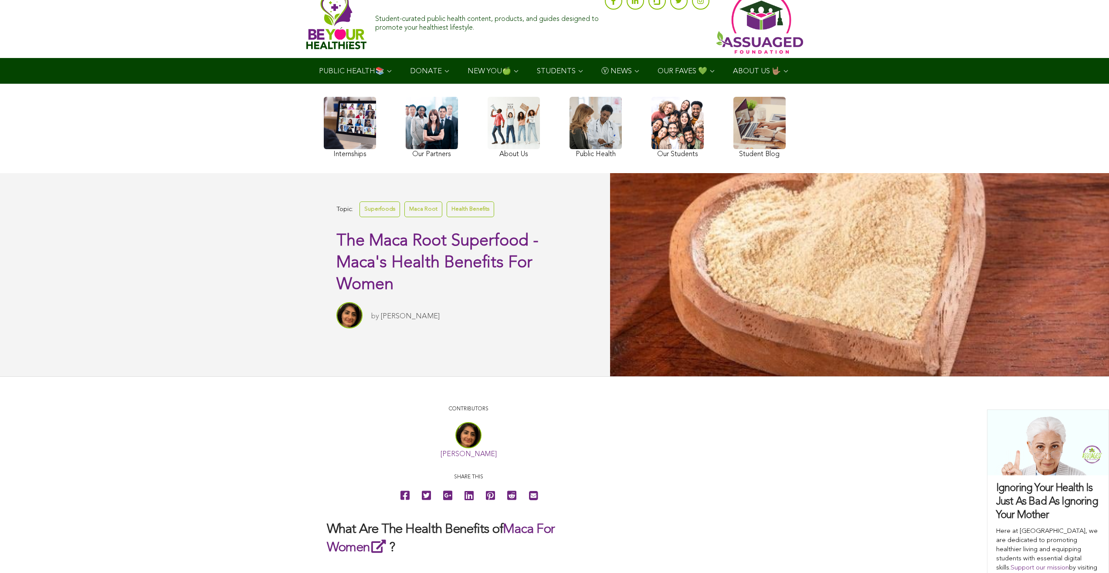 This screenshot has height=573, width=1109. What do you see at coordinates (441, 538) in the screenshot?
I see `a: Maca For Women` at bounding box center [441, 538].